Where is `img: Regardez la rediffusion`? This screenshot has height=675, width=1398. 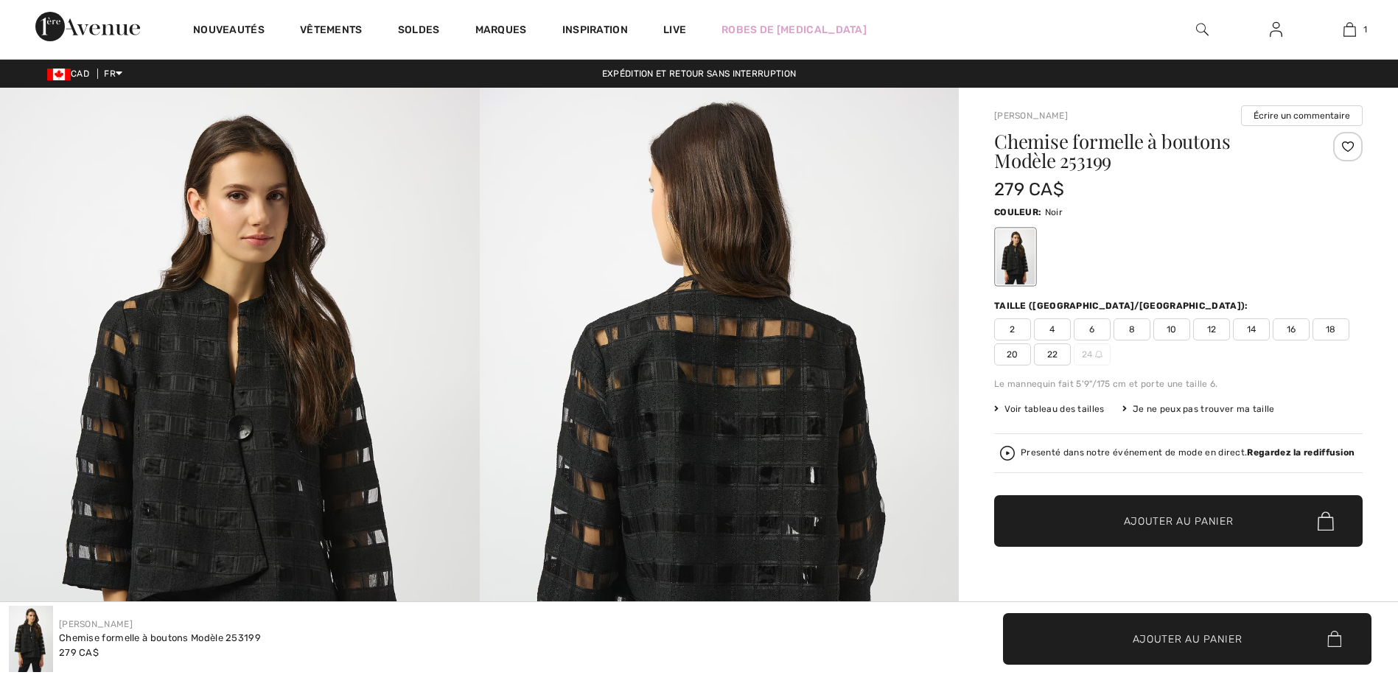
img: Regardez la rediffusion is located at coordinates (1007, 453).